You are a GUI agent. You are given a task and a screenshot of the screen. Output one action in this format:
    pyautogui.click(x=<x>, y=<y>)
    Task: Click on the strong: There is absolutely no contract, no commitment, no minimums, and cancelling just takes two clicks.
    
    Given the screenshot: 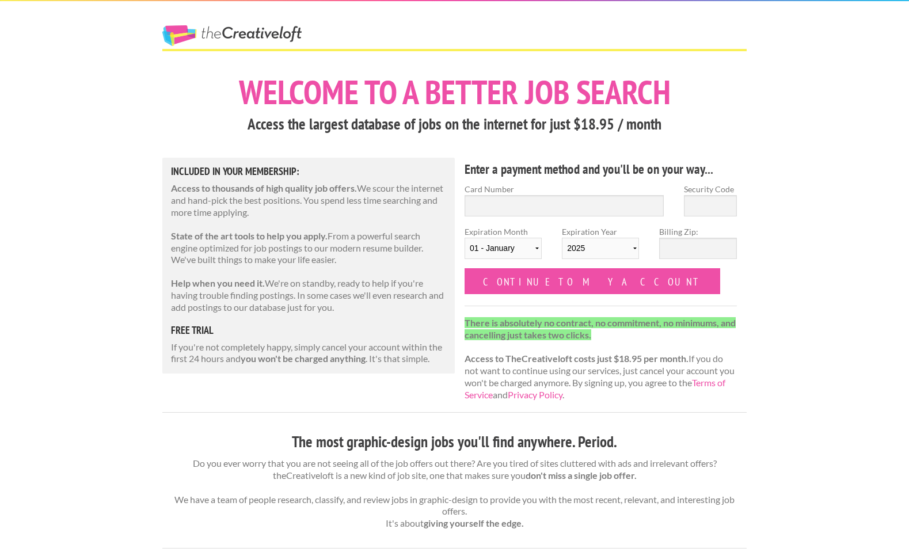 What is the action you would take?
    pyautogui.click(x=600, y=329)
    